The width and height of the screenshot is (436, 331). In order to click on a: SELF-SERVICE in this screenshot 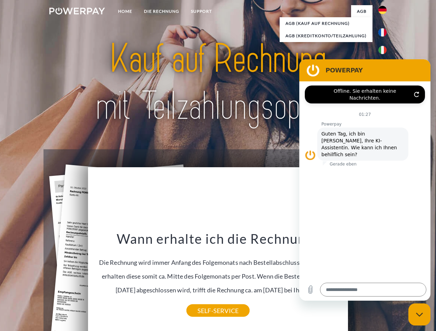, I will do `click(218, 311)`.